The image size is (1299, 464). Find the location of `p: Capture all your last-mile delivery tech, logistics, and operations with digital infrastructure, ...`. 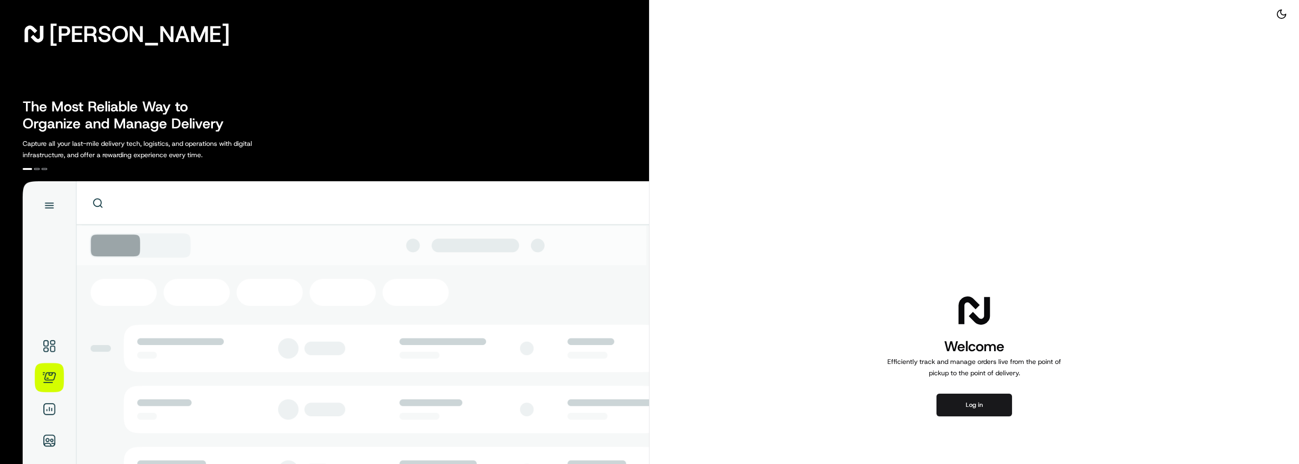

p: Capture all your last-mile delivery tech, logistics, and operations with digital infrastructure, ... is located at coordinates (159, 149).